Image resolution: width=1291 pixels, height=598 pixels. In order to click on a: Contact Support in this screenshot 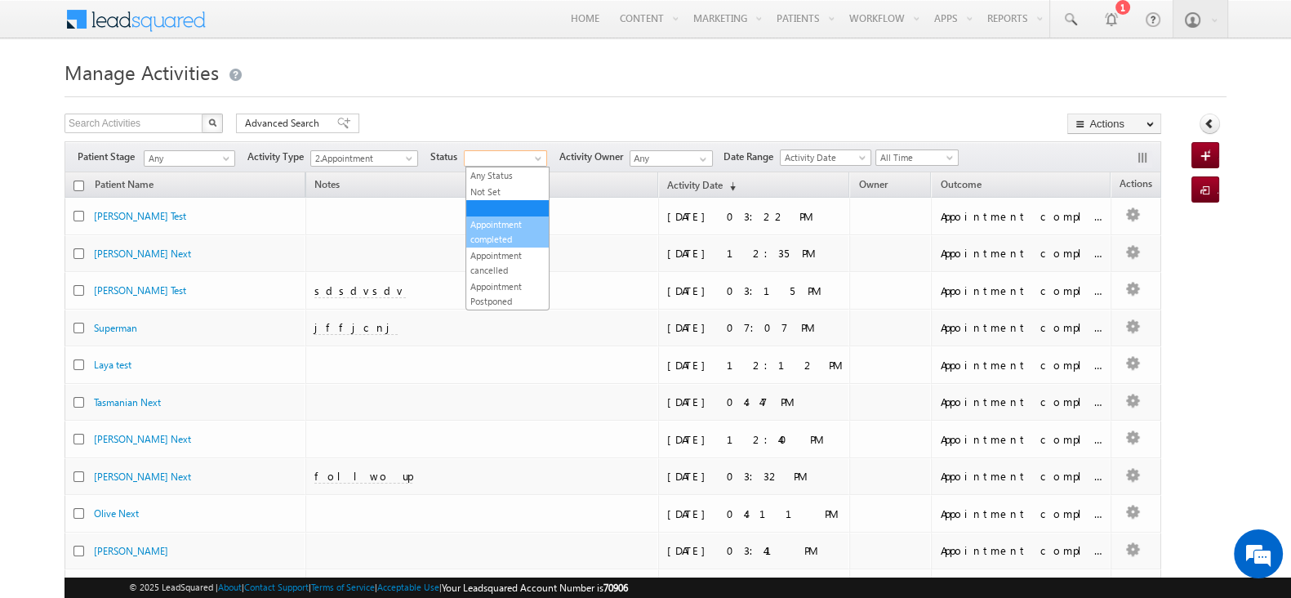, I will do `click(276, 586)`.